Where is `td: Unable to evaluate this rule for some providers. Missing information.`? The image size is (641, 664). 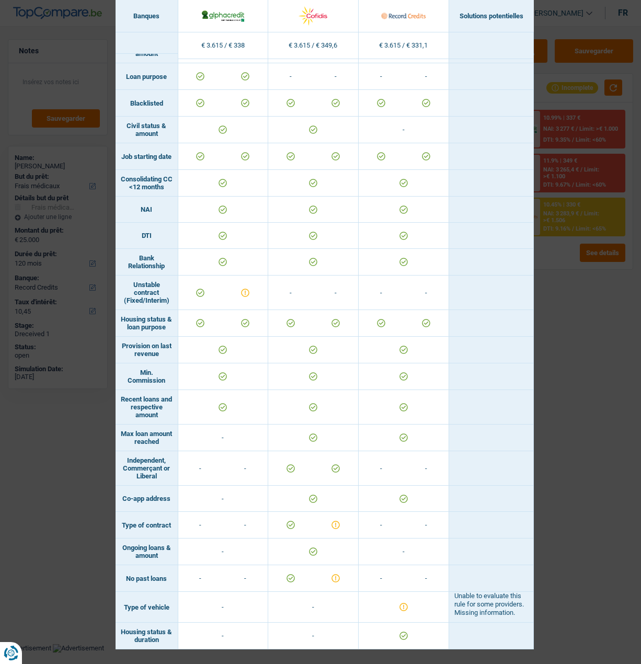 td: Unable to evaluate this rule for some providers. Missing information. is located at coordinates (492, 607).